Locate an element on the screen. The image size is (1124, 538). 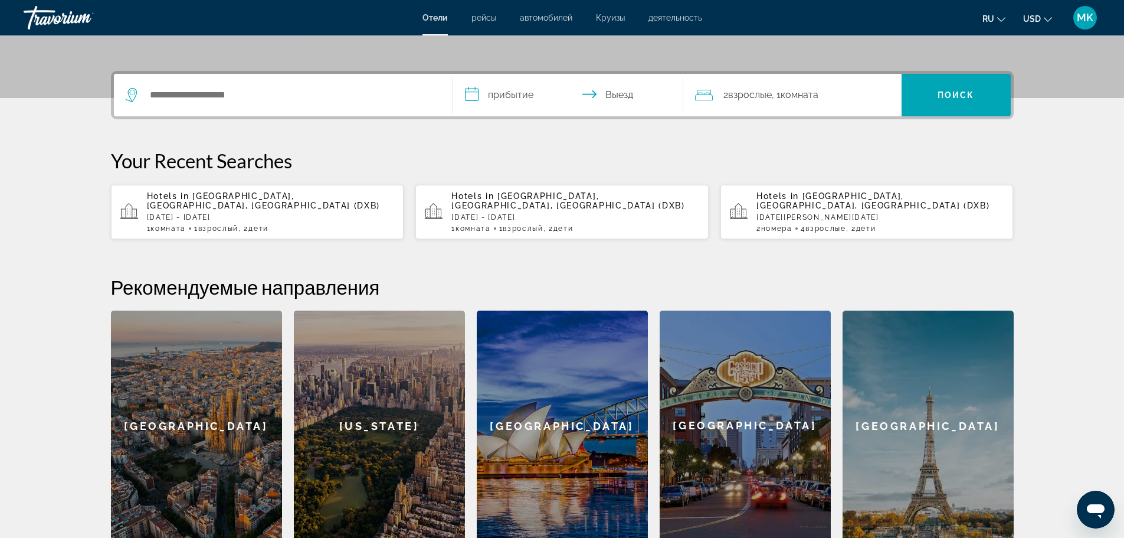
span: автомобилей is located at coordinates (546, 18).